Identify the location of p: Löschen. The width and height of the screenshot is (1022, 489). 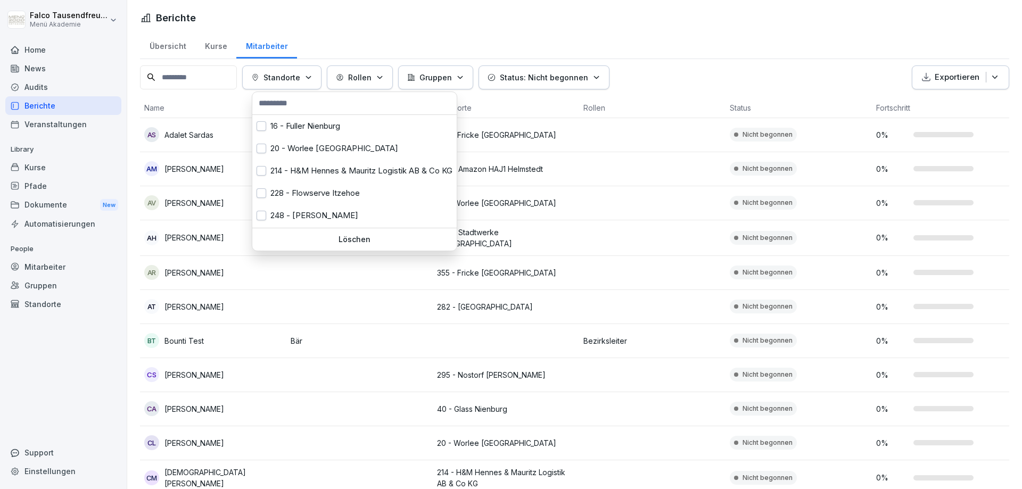
(355, 240).